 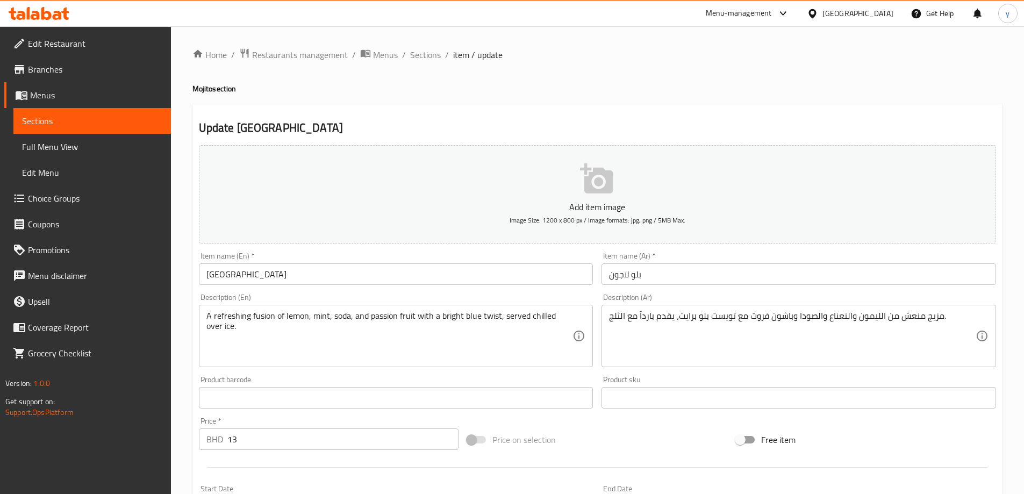 What do you see at coordinates (88, 69) in the screenshot?
I see `a: Branches` at bounding box center [88, 69].